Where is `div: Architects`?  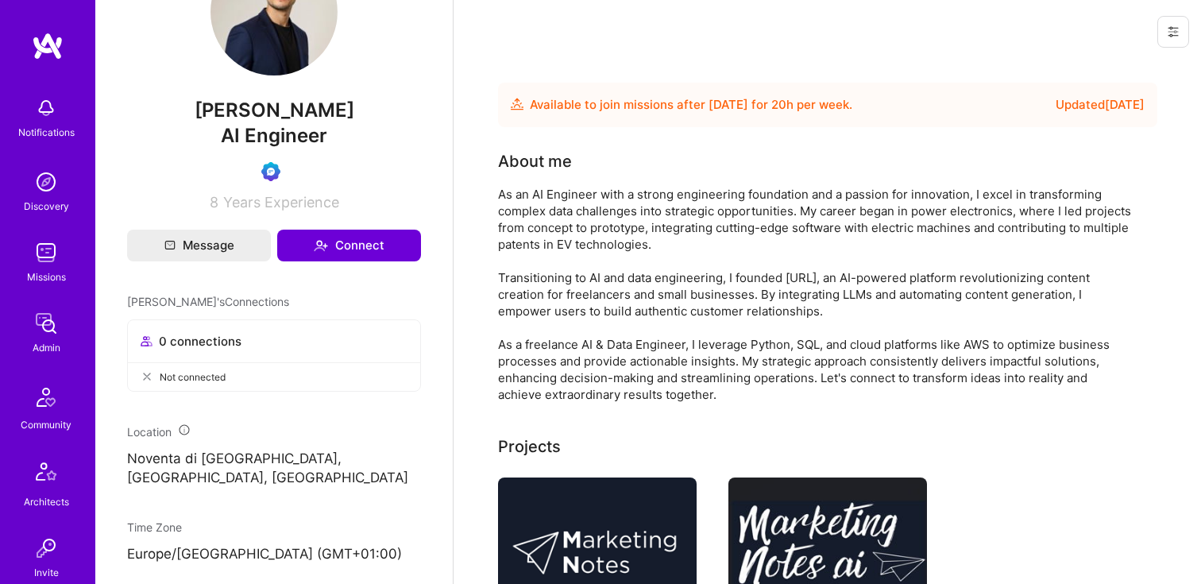
div: Architects is located at coordinates (46, 501).